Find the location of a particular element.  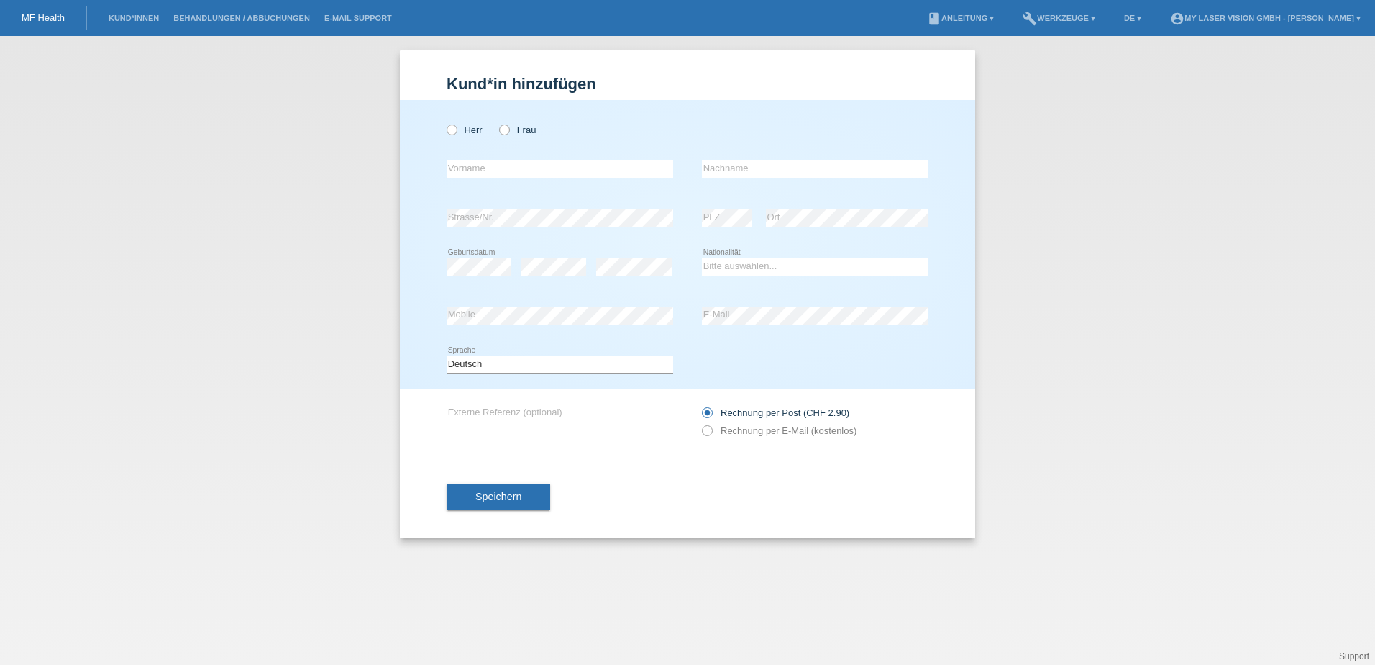

input: Rechnung per Post (CHF 2.90) is located at coordinates (706, 416).